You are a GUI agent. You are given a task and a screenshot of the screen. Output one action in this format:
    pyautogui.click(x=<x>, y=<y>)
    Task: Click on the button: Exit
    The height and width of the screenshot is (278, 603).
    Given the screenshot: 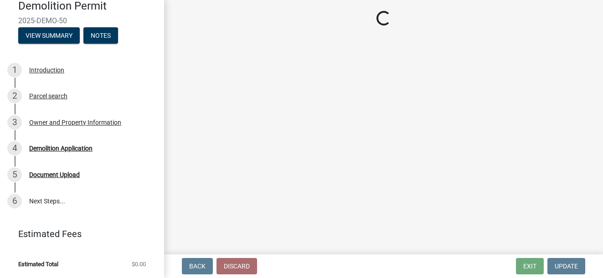 What is the action you would take?
    pyautogui.click(x=530, y=267)
    